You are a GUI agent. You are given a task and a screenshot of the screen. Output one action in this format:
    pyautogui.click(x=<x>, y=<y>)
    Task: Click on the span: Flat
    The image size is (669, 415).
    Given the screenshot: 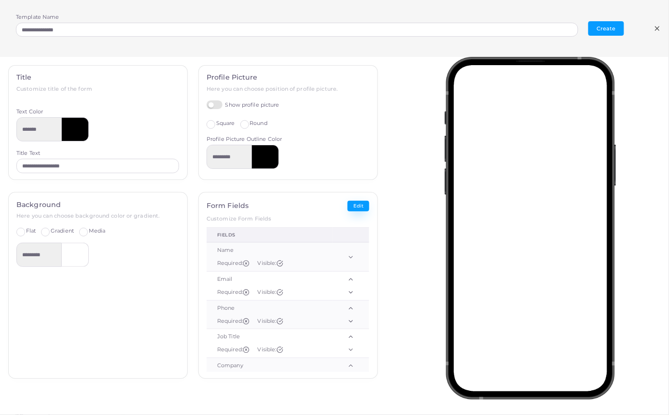 What is the action you would take?
    pyautogui.click(x=31, y=231)
    